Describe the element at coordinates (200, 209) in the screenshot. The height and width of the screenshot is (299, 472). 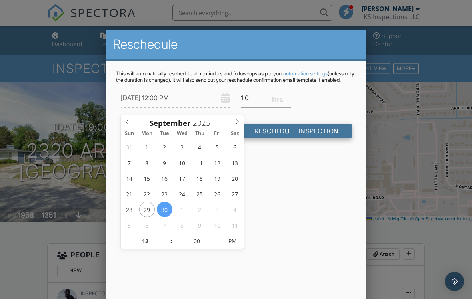
I see `span: October 2, 2025` at that location.